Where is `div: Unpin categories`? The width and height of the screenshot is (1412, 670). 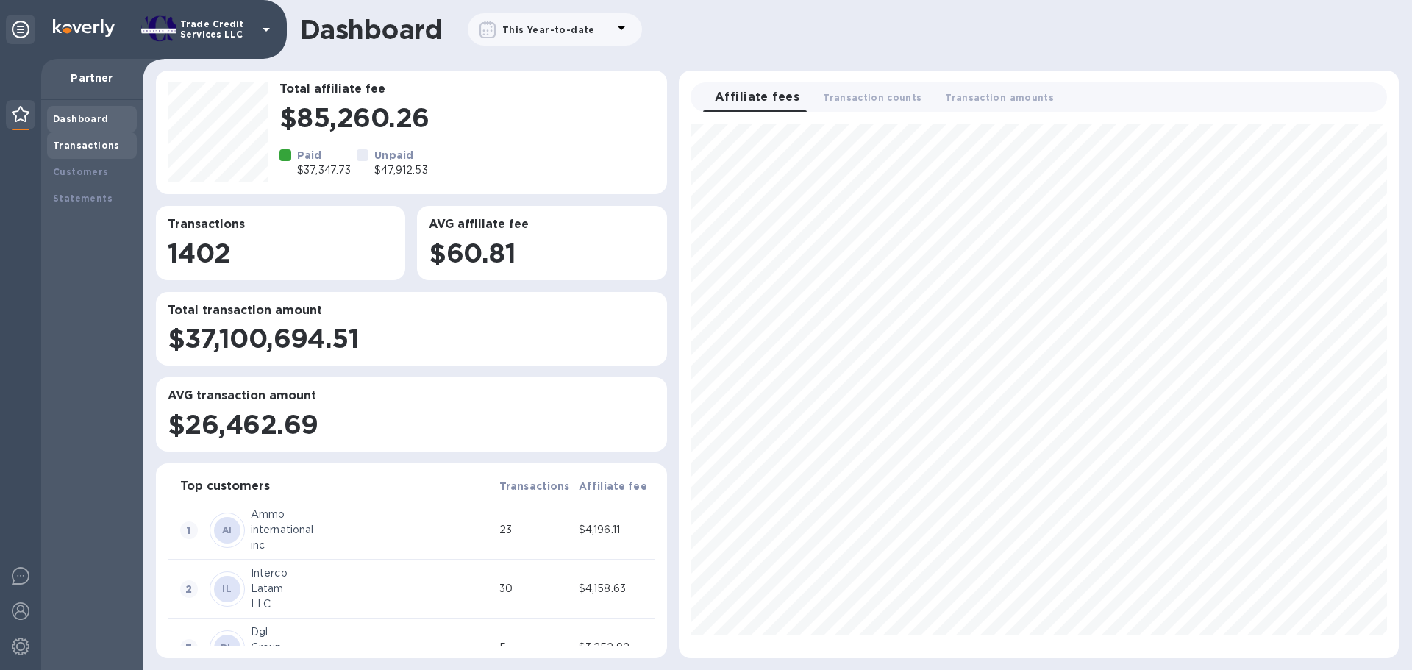 div: Unpin categories is located at coordinates (21, 29).